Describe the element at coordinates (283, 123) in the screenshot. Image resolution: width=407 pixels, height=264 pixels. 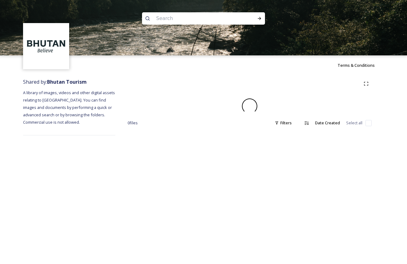
I see `div: Filters` at that location.